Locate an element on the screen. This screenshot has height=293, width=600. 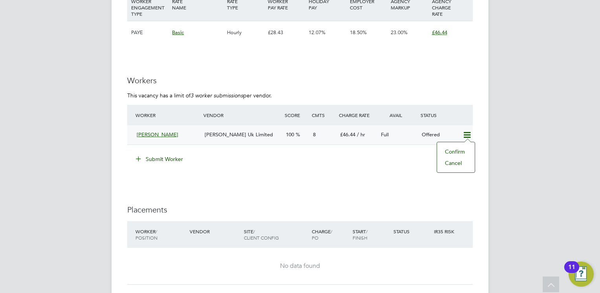
p: This vacancy has a limit of per vendor. is located at coordinates (300, 95).